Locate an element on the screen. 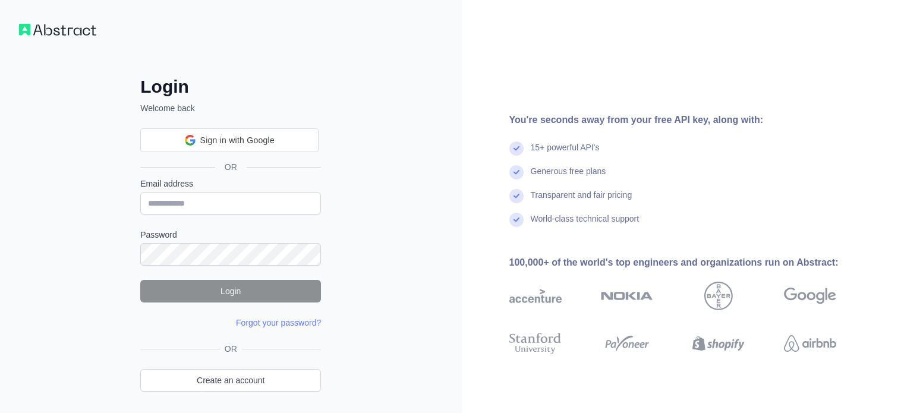 The width and height of the screenshot is (904, 413). img: airbnb is located at coordinates (810, 343).